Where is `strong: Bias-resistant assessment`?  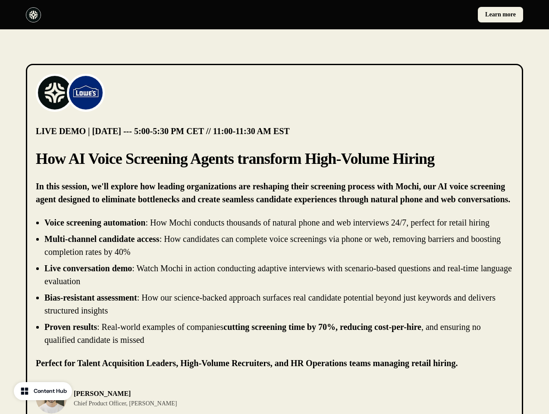
strong: Bias-resistant assessment is located at coordinates (91, 297).